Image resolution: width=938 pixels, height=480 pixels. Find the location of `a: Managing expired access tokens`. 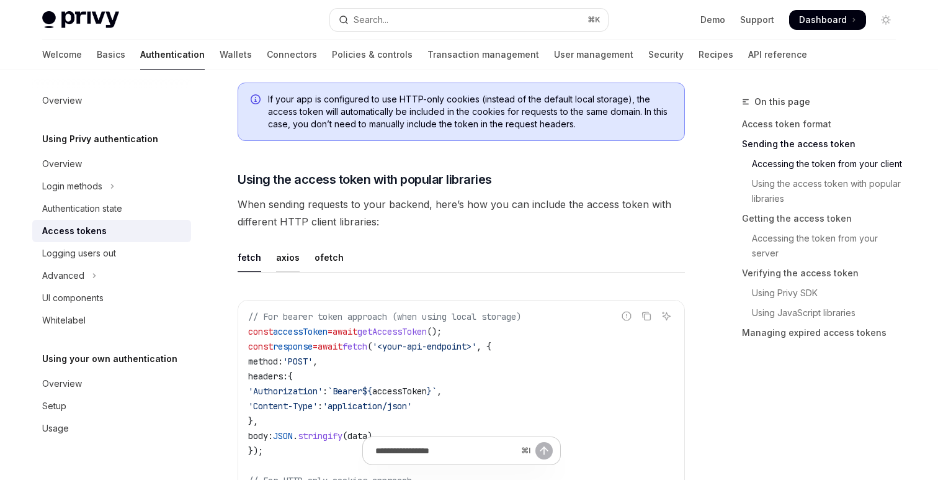

a: Managing expired access tokens is located at coordinates (824, 333).